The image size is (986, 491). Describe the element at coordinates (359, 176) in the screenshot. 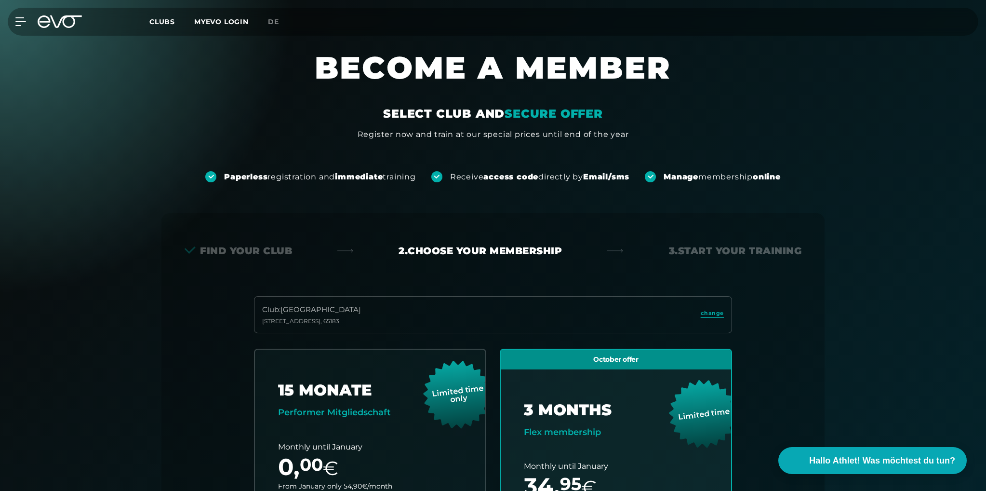

I see `strong: immediate` at that location.